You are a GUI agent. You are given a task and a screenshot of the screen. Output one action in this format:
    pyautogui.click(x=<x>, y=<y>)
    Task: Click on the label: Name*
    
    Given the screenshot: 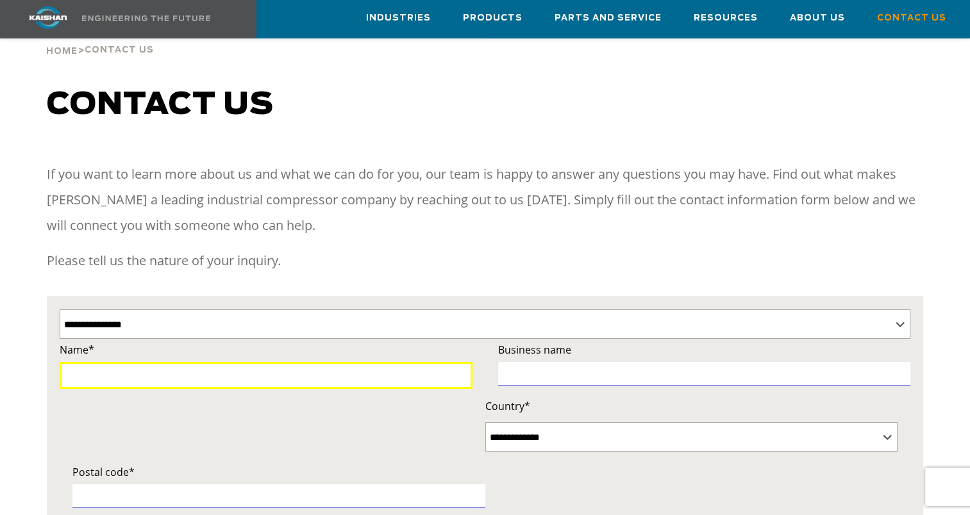 What is the action you would take?
    pyautogui.click(x=266, y=350)
    